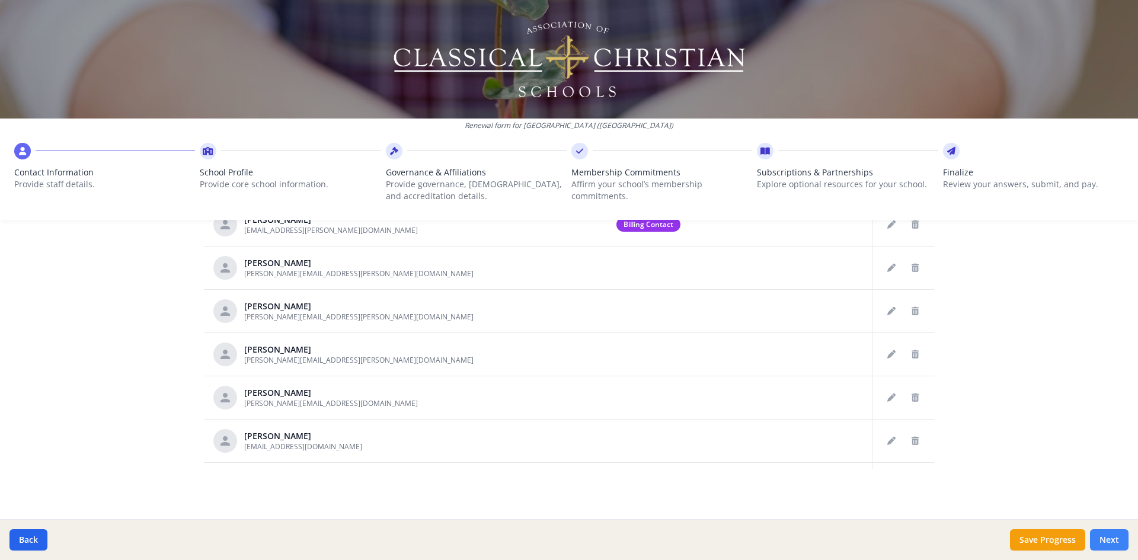  What do you see at coordinates (1033, 184) in the screenshot?
I see `p: Review your answers, submit, and pay.` at bounding box center [1033, 184].